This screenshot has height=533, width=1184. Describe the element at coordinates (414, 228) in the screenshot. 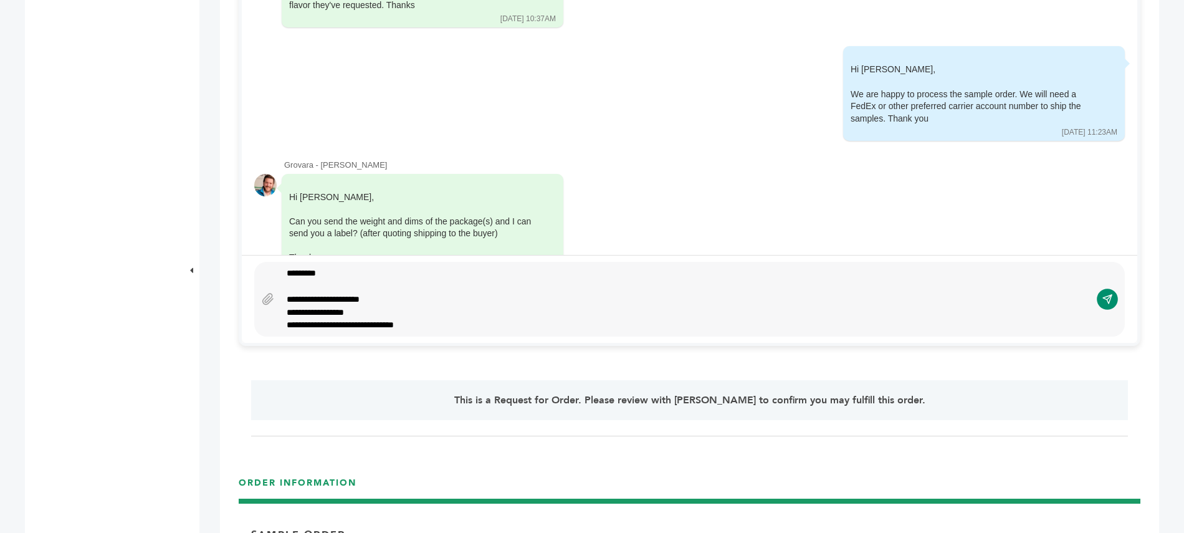

I see `div: Can you send the weight and dims of the package(s) and I can send you a label? (after quoting shi...` at that location.